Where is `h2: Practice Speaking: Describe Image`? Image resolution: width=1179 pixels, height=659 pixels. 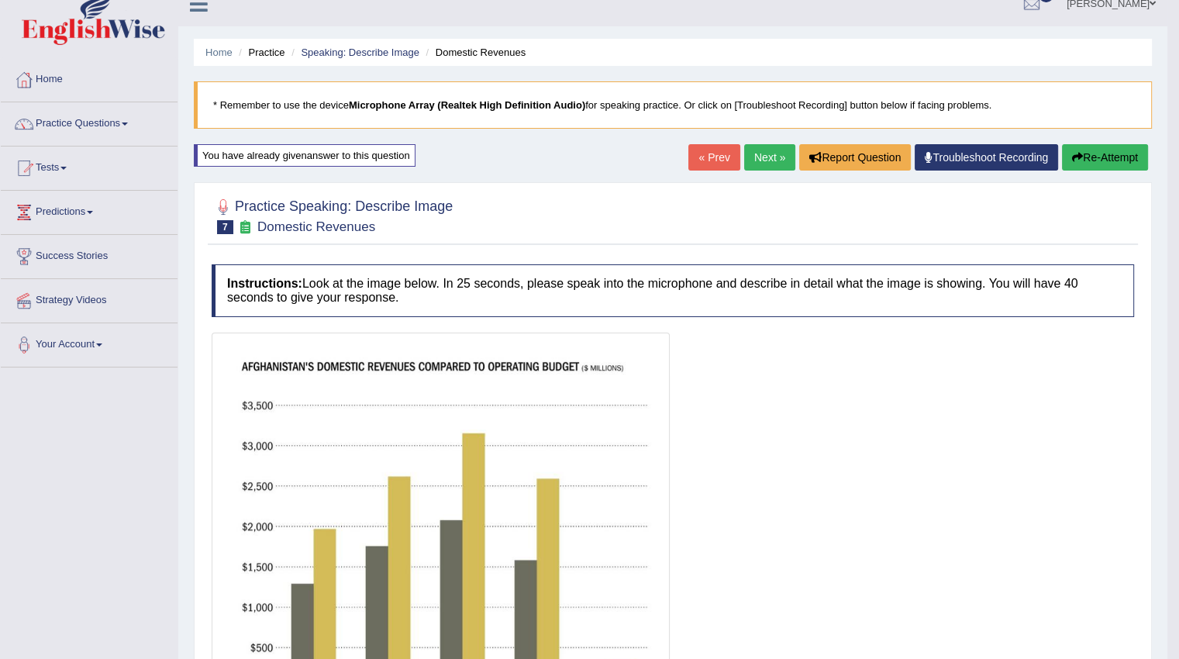
h2: Practice Speaking: Describe Image is located at coordinates (332, 215).